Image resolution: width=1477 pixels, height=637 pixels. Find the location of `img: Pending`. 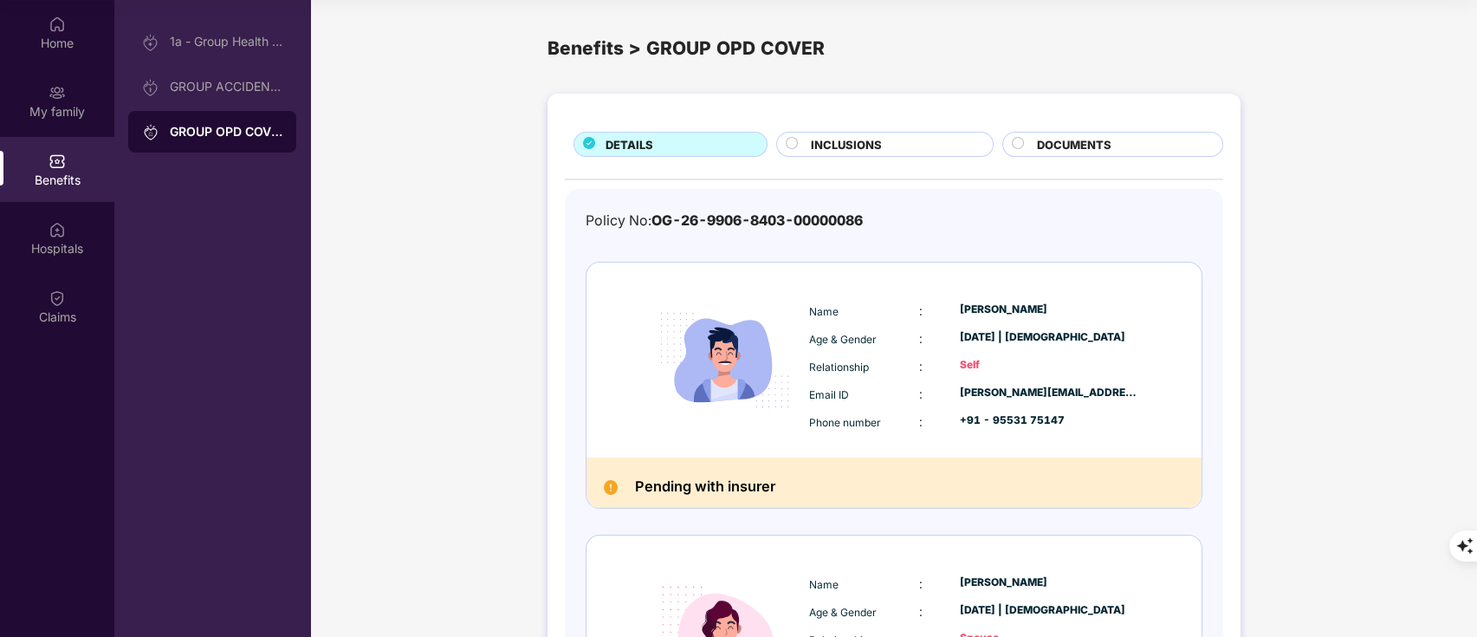

img: Pending is located at coordinates (611, 487).